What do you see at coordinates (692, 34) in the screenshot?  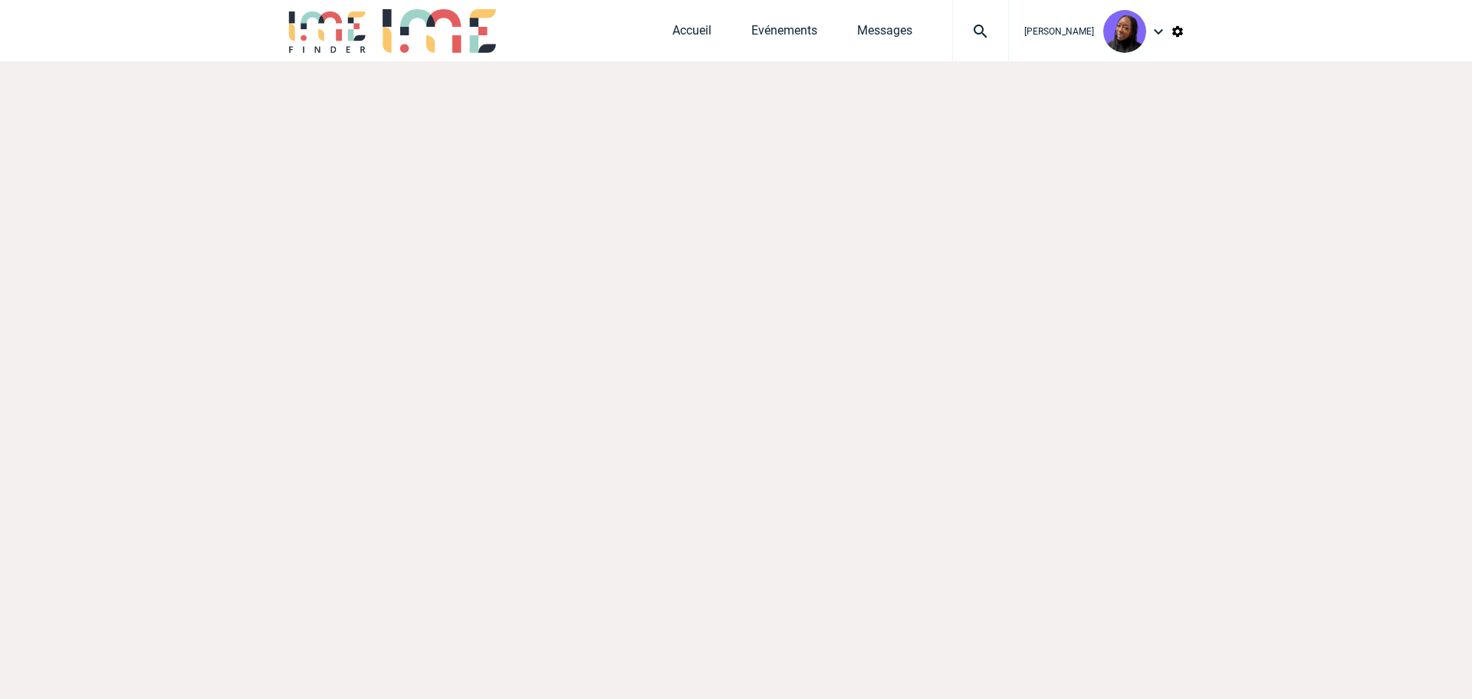 I see `a: Accueil` at bounding box center [692, 34].